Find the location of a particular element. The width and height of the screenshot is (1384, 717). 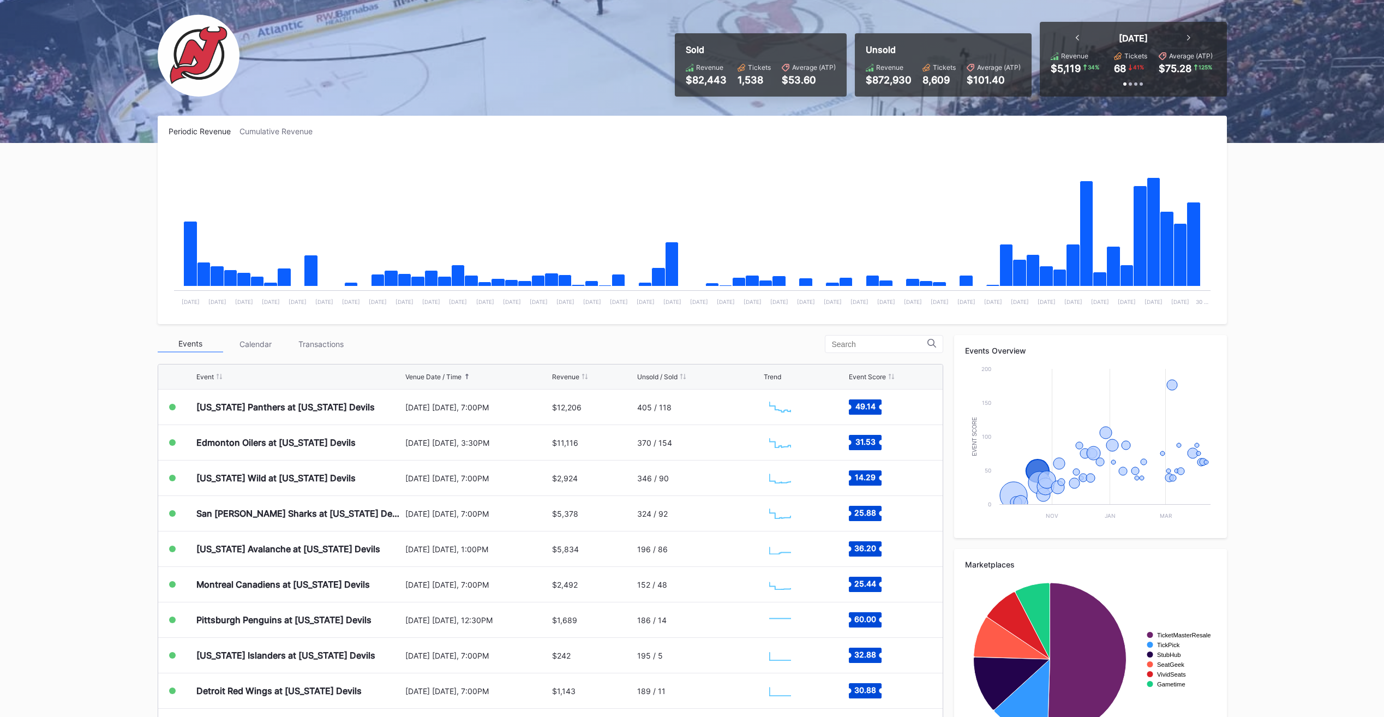

text: 25.44 is located at coordinates (865, 583).